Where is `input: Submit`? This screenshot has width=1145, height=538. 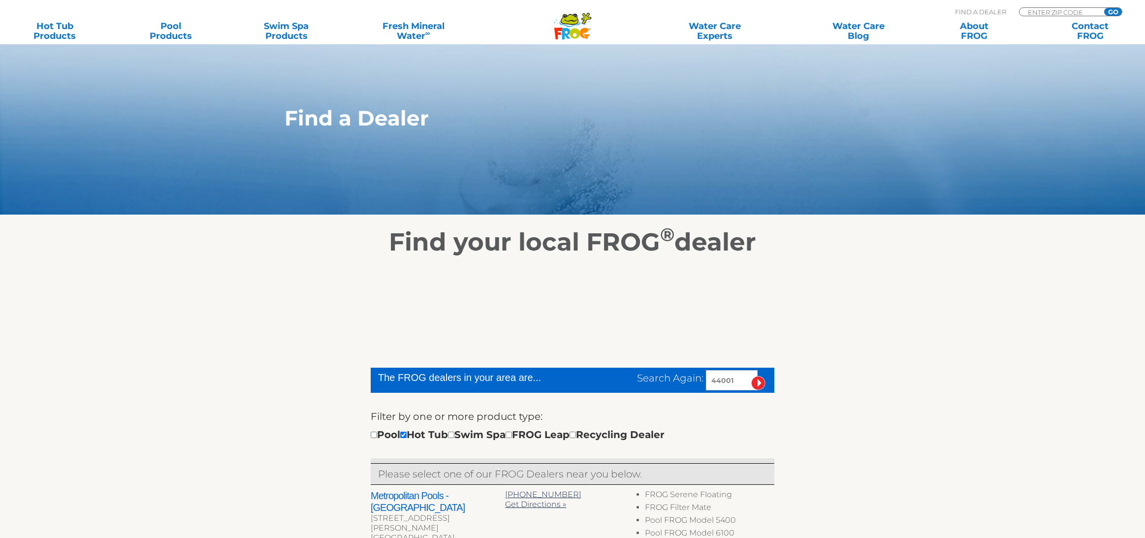
input: Submit is located at coordinates (758, 383).